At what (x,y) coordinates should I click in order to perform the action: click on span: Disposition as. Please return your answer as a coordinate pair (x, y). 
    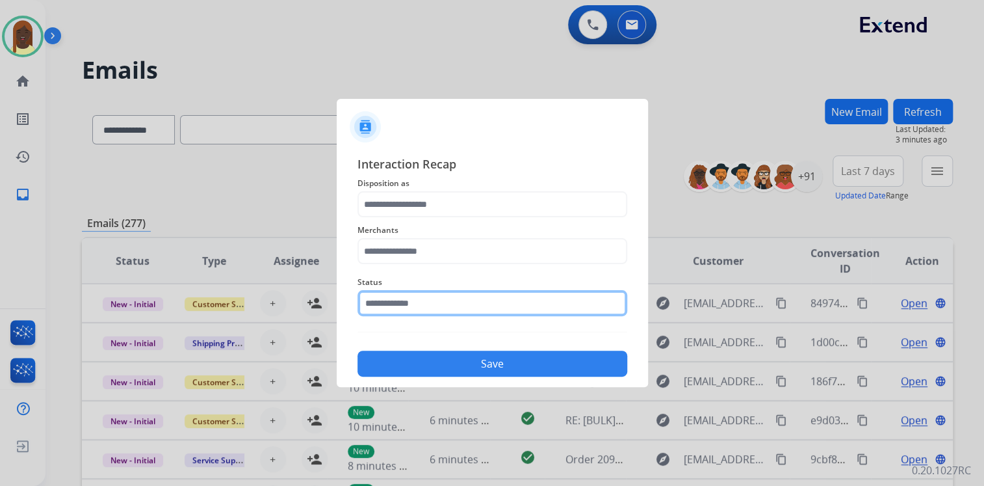
    Looking at the image, I should click on (492, 183).